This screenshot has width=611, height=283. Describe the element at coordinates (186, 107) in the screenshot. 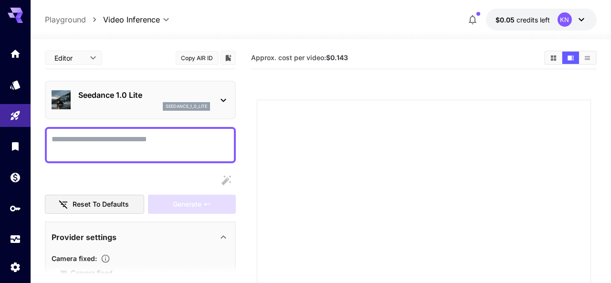

I see `p: seedance_1_0_lite` at that location.